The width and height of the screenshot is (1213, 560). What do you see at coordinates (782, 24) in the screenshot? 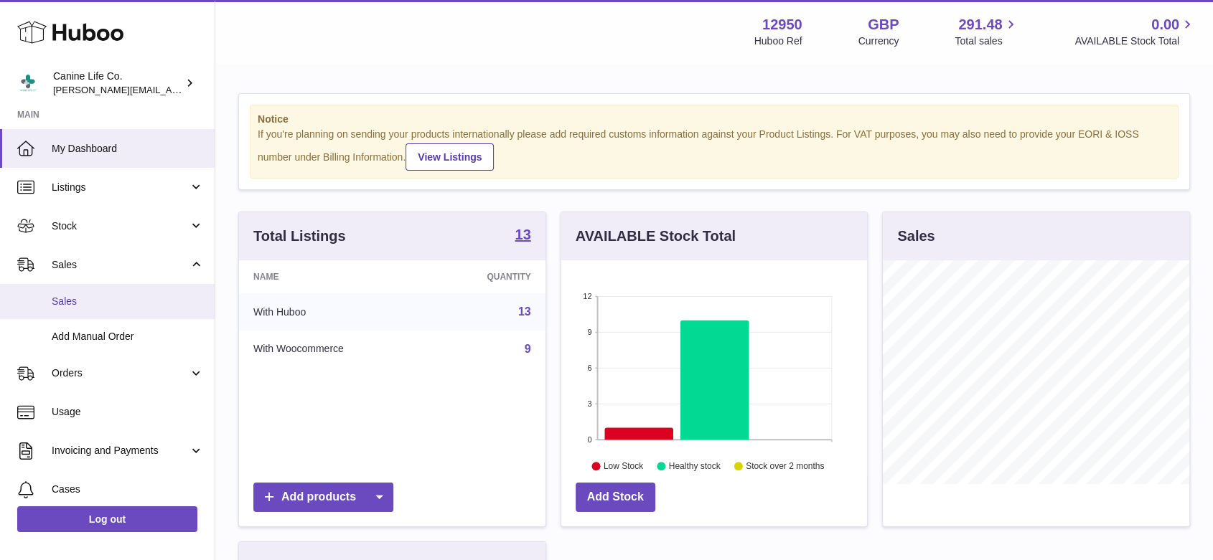
I see `strong: 12950` at bounding box center [782, 24].